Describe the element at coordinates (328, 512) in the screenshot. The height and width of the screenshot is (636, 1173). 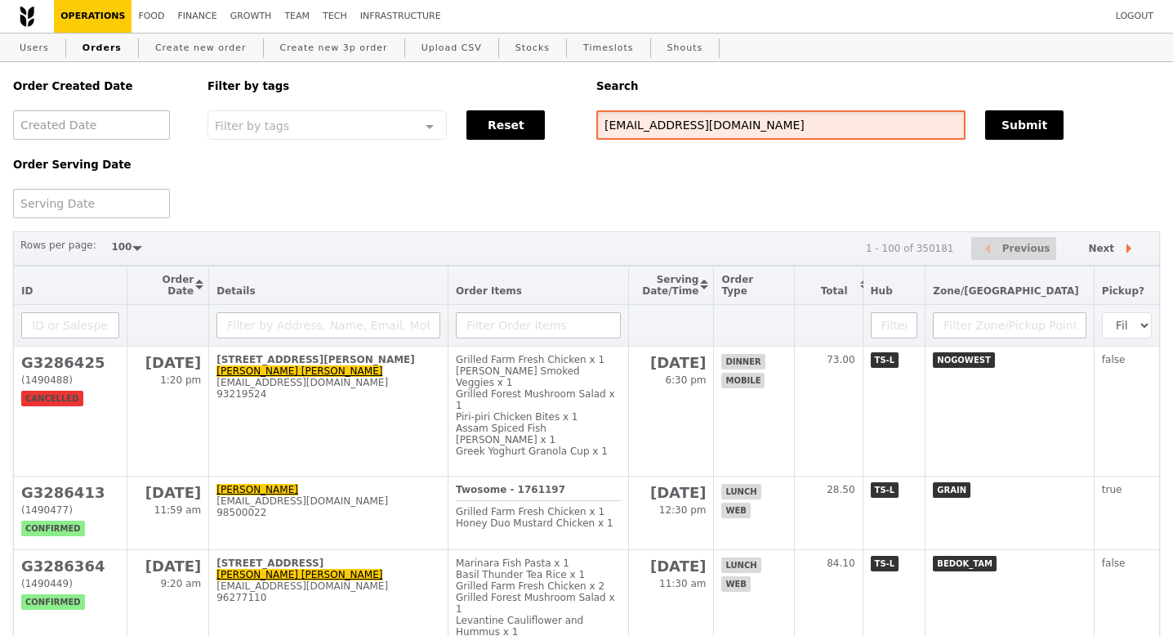
I see `div: 98500022` at that location.